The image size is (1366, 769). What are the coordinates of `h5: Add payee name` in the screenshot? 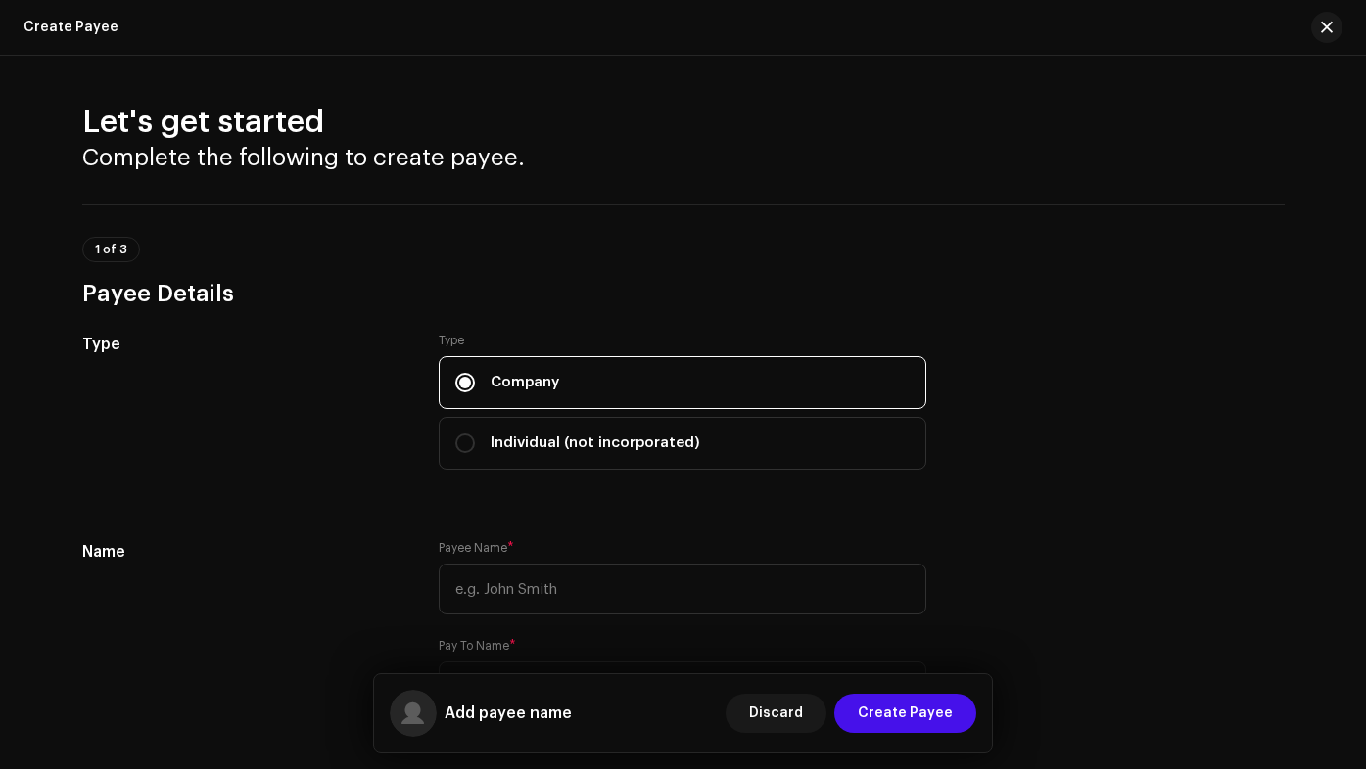 It's located at (508, 714).